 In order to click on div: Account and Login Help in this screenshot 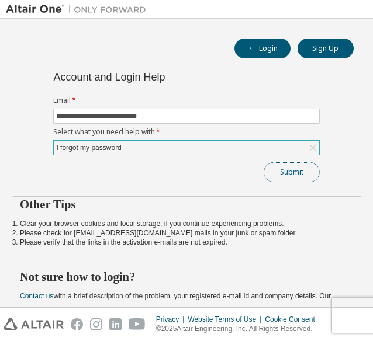, I will do `click(159, 77)`.